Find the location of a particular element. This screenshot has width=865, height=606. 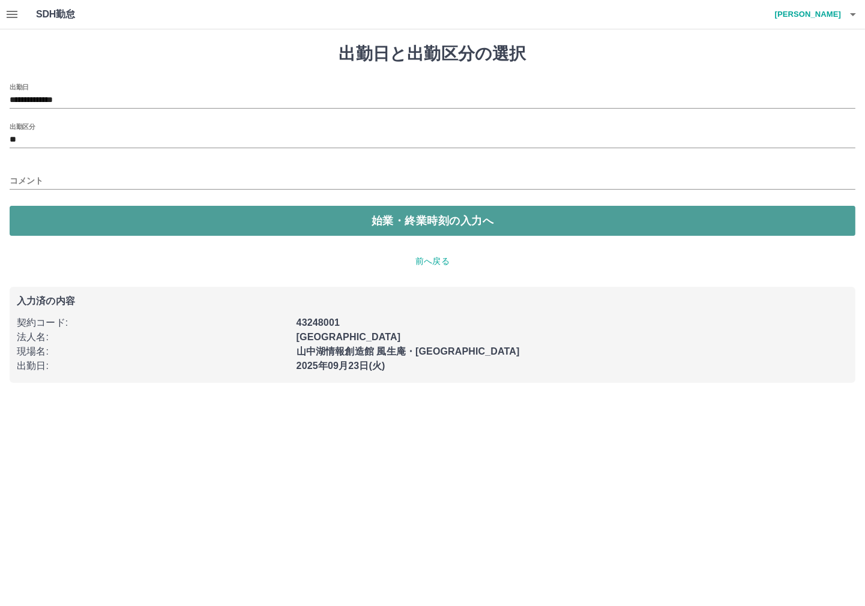

label: 出勤日 is located at coordinates (19, 86).